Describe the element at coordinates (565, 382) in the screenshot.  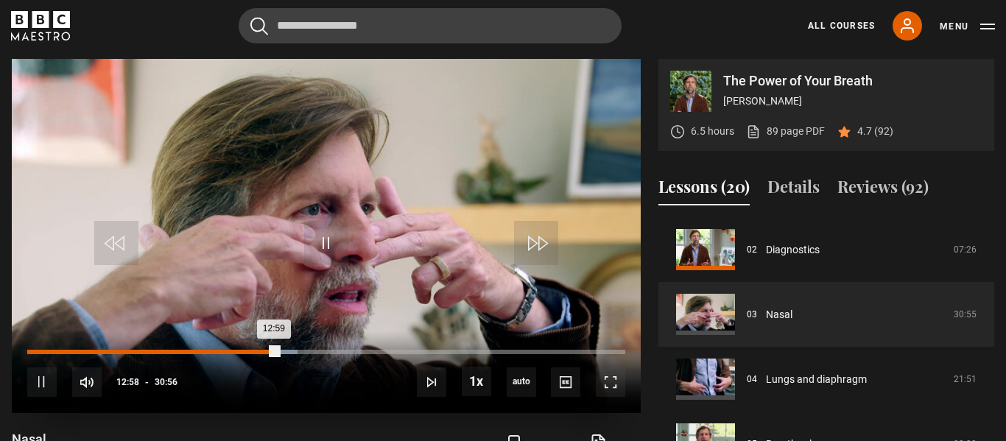
I see `button: Captions` at that location.